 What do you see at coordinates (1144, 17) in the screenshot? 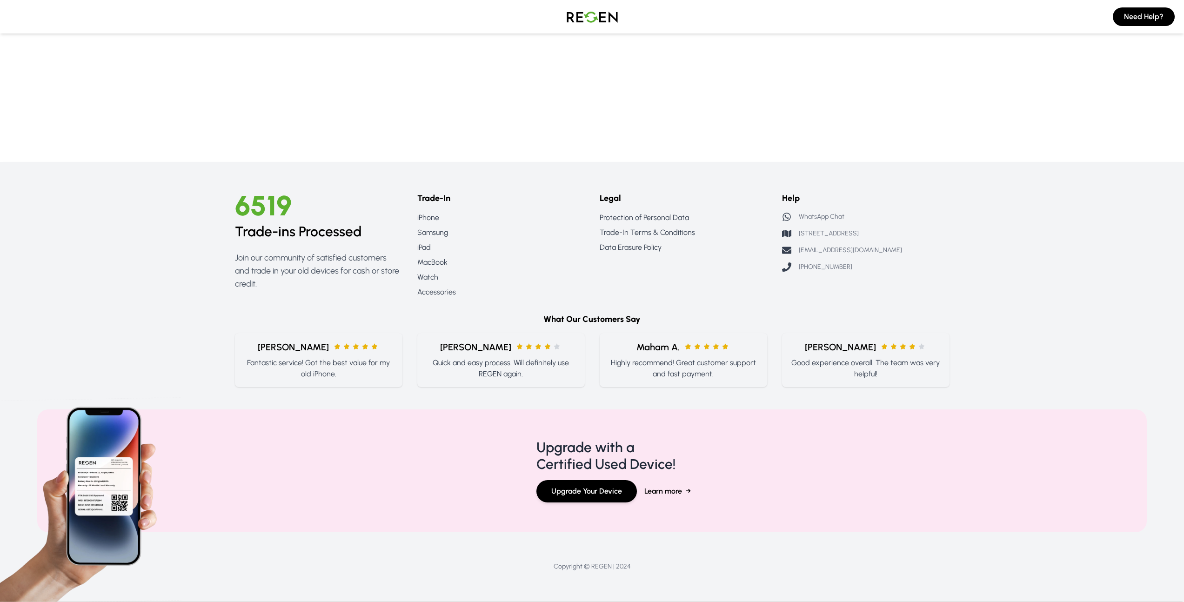
I see `a: Need Help?` at bounding box center [1144, 17].